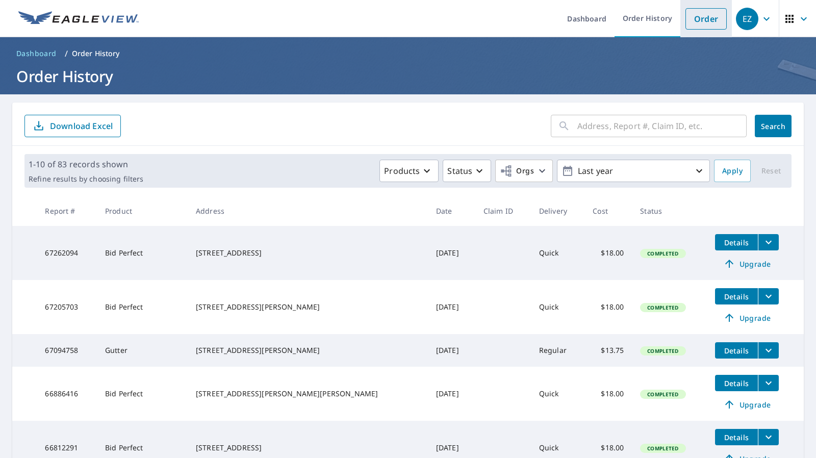  Describe the element at coordinates (736, 296) in the screenshot. I see `button: detailsBtn-67205703` at that location.